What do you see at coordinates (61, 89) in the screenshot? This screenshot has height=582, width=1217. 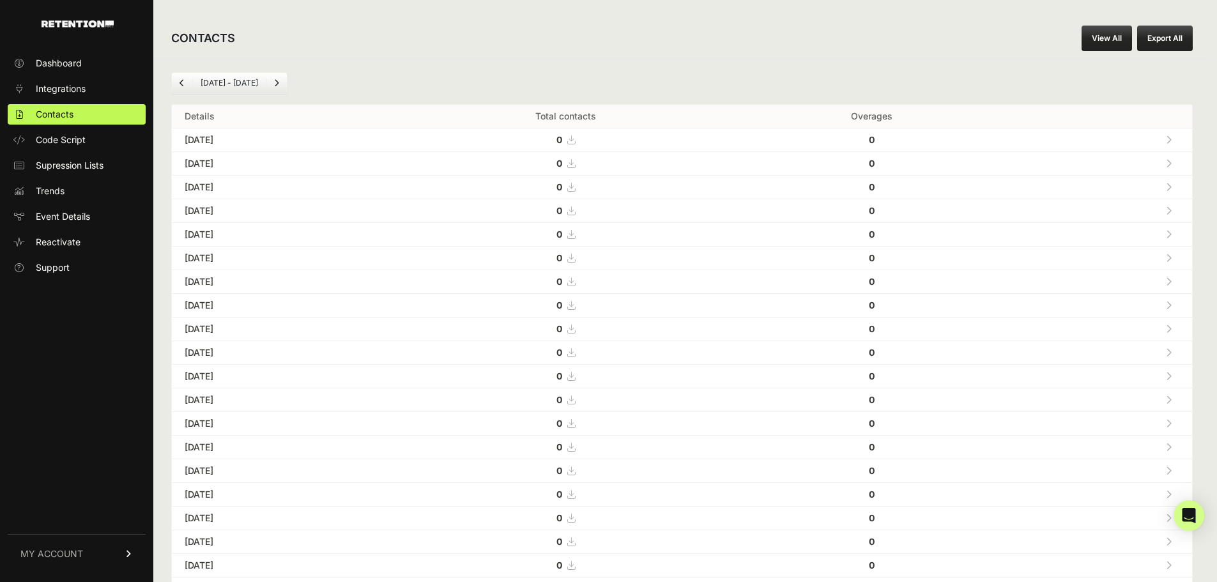 I see `span: Integrations` at bounding box center [61, 89].